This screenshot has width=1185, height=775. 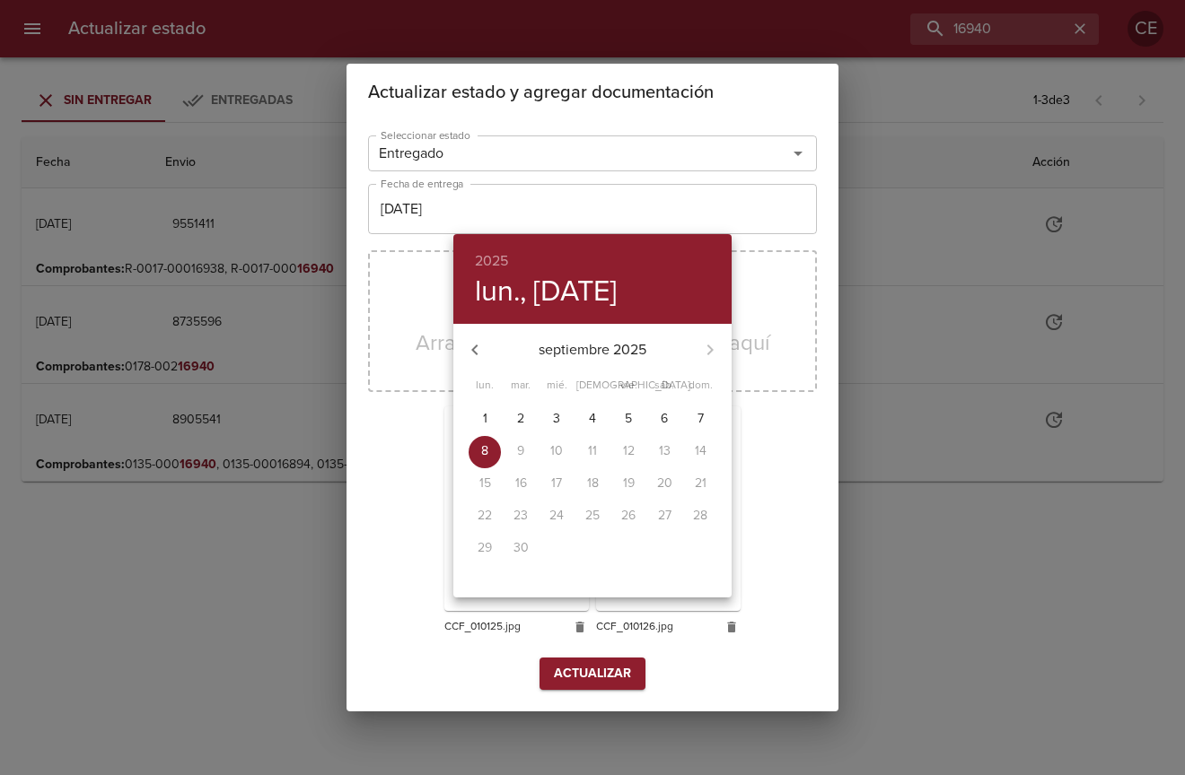 I want to click on p: 5, so click(x=628, y=419).